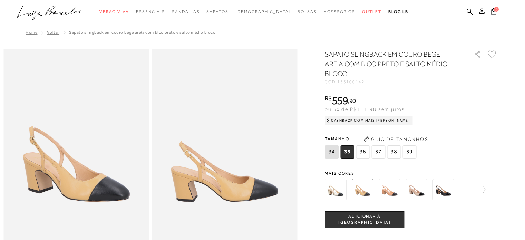 The height and width of the screenshot is (240, 525). What do you see at coordinates (365, 109) in the screenshot?
I see `span: ou 5x de R$111,98 sem juros` at bounding box center [365, 109].